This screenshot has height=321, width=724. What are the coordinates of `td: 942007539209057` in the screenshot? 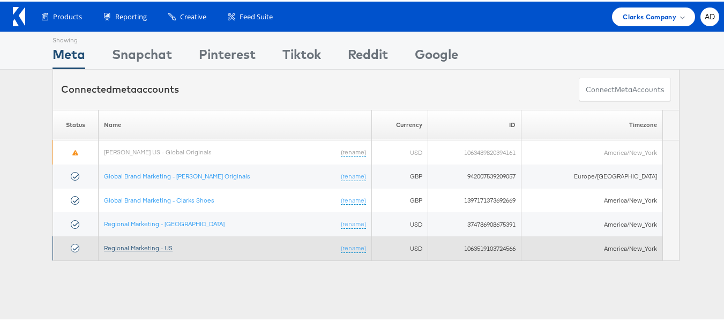 It's located at (474, 175).